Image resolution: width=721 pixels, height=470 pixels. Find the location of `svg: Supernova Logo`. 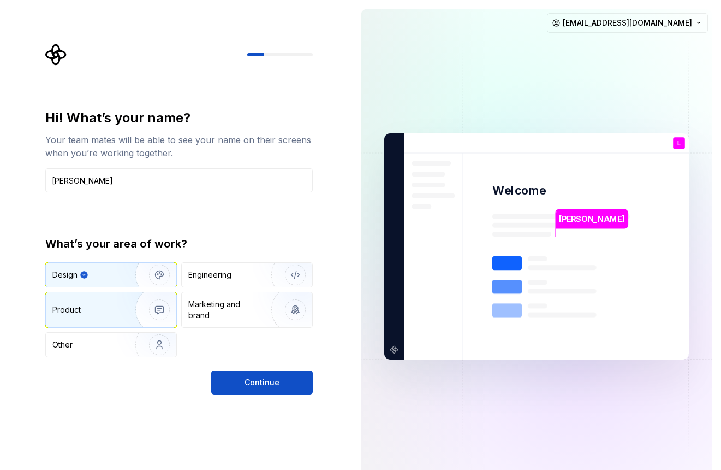

svg: Supernova Logo is located at coordinates (56, 55).